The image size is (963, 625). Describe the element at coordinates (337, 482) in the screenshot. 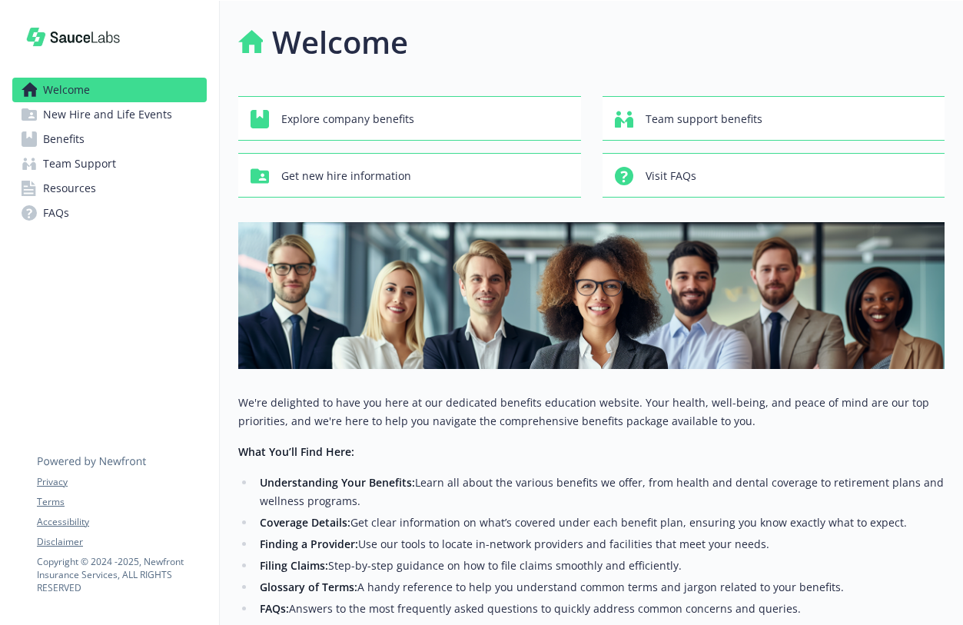

I see `strong: Understanding Your Benefits:` at that location.